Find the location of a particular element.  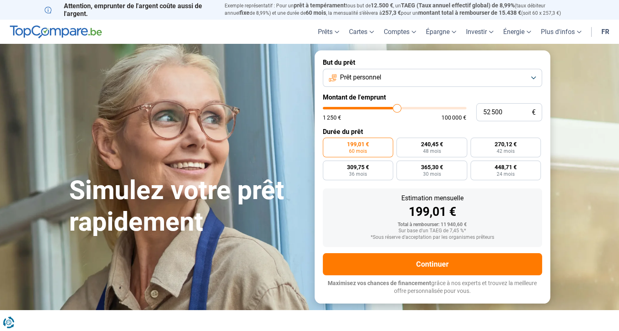

span: Maximisez vos chances de financement is located at coordinates (379, 283).